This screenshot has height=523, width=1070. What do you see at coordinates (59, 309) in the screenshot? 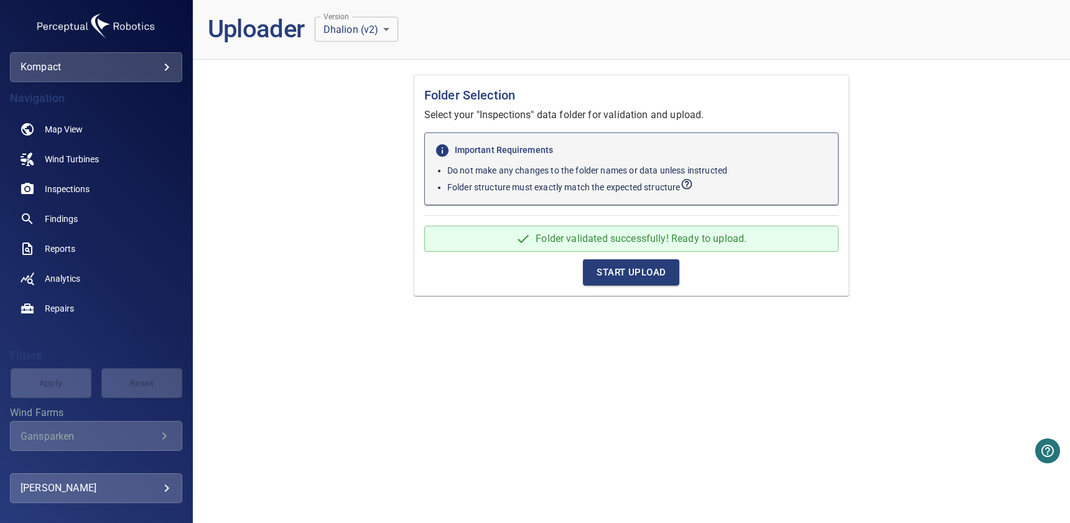
I see `span: Repairs` at bounding box center [59, 309].